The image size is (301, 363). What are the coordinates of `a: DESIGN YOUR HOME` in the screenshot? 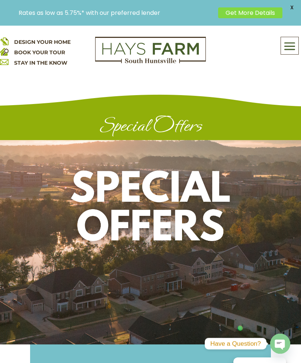 It's located at (42, 42).